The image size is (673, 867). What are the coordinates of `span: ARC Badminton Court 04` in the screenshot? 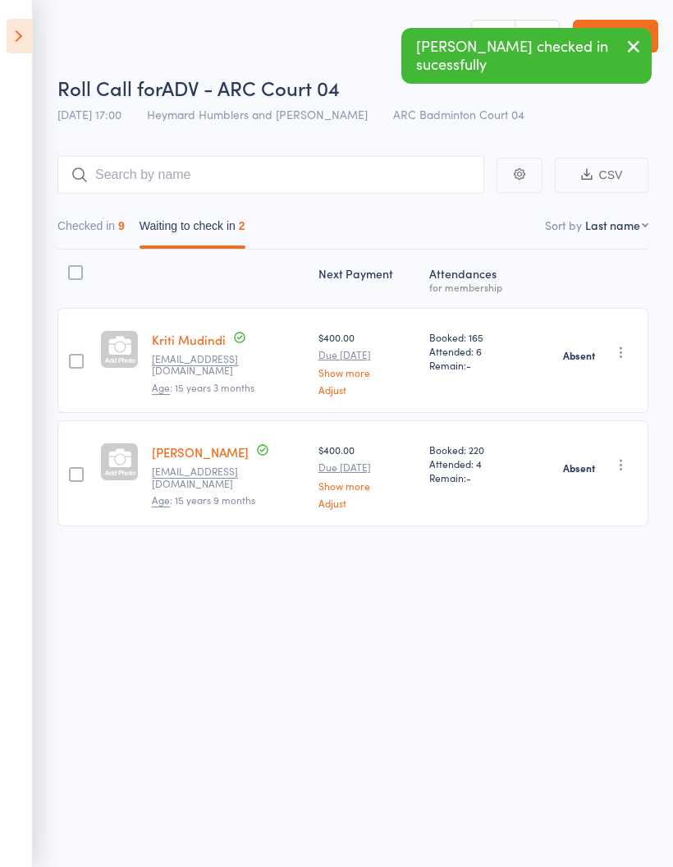 It's located at (459, 114).